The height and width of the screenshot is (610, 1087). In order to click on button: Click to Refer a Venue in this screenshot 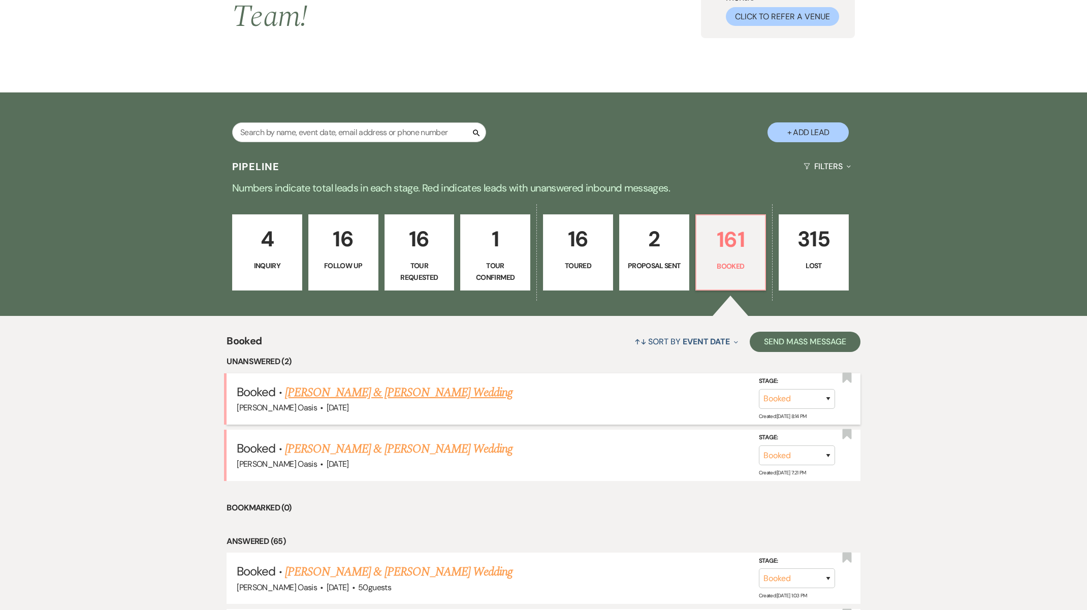, I will do `click(782, 16)`.